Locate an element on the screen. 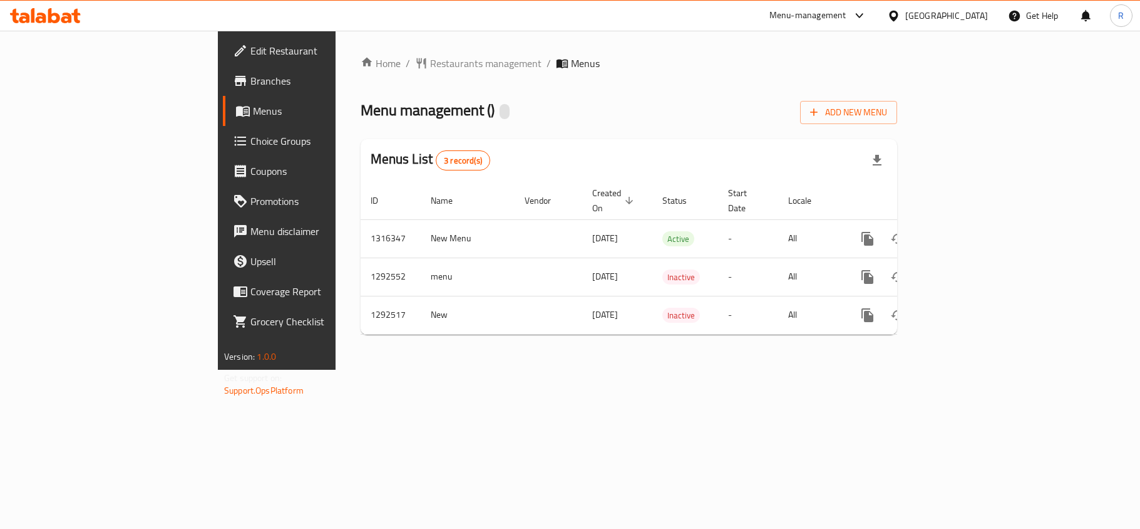 The image size is (1140, 529). td: menu is located at coordinates (468, 276).